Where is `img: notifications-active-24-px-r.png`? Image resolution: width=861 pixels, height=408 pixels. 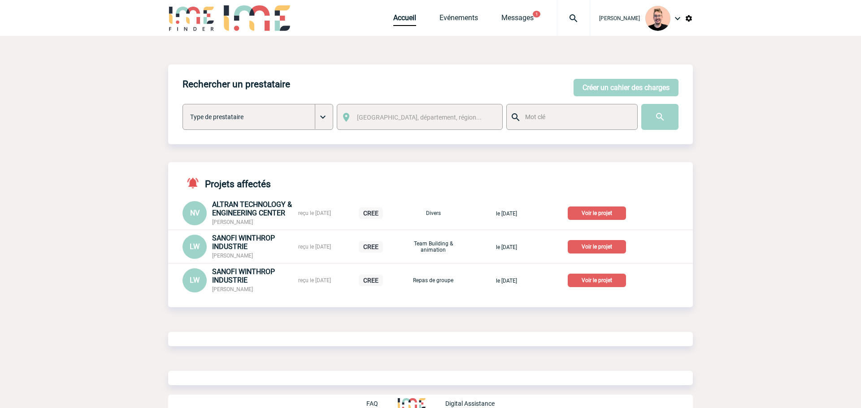
img: notifications-active-24-px-r.png is located at coordinates (195, 183).